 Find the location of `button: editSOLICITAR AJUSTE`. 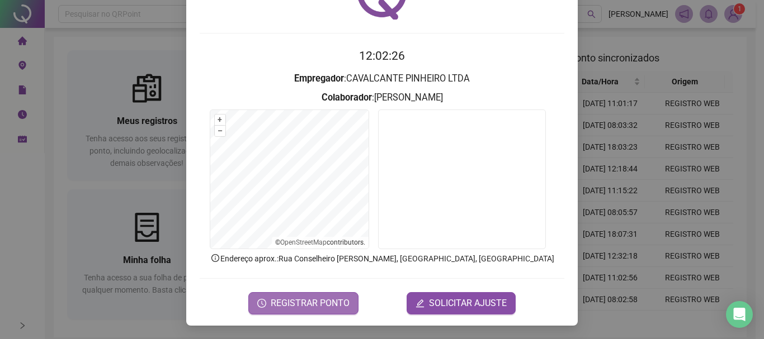

button: editSOLICITAR AJUSTE is located at coordinates (461, 304).